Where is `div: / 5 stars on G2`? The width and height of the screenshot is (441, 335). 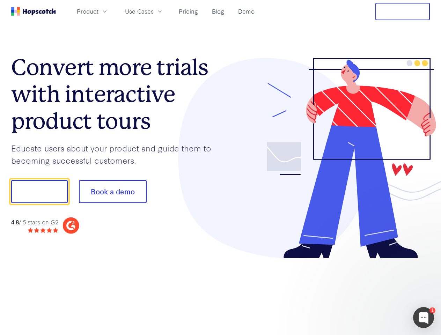 div: / 5 stars on G2 is located at coordinates (35, 222).